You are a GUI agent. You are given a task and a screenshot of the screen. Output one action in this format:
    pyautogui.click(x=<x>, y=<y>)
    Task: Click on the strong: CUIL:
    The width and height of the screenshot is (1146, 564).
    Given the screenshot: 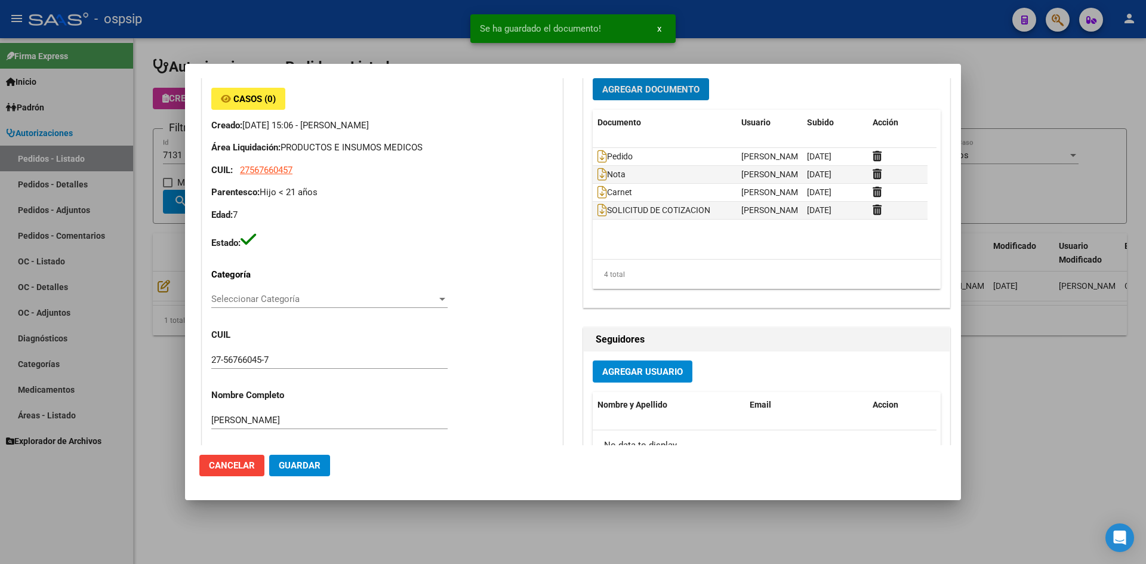 What is the action you would take?
    pyautogui.click(x=222, y=170)
    